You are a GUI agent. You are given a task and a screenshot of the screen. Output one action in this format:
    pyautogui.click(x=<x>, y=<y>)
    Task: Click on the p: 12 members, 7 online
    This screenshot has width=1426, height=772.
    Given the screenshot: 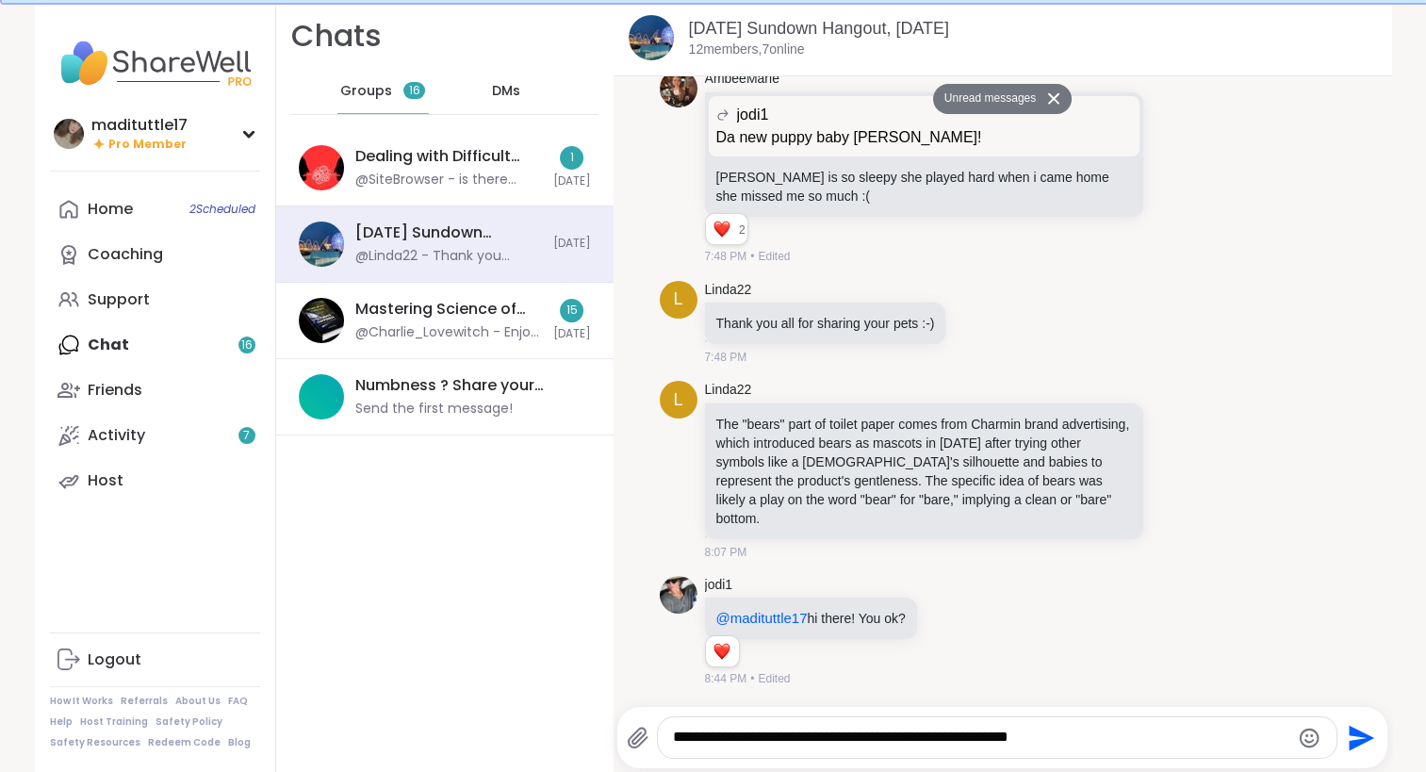 What is the action you would take?
    pyautogui.click(x=746, y=50)
    